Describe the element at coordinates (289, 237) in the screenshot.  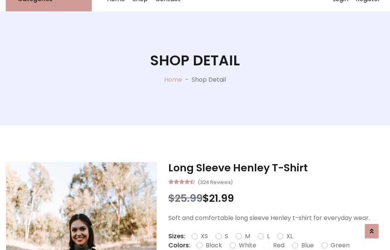
I see `label: XL` at that location.